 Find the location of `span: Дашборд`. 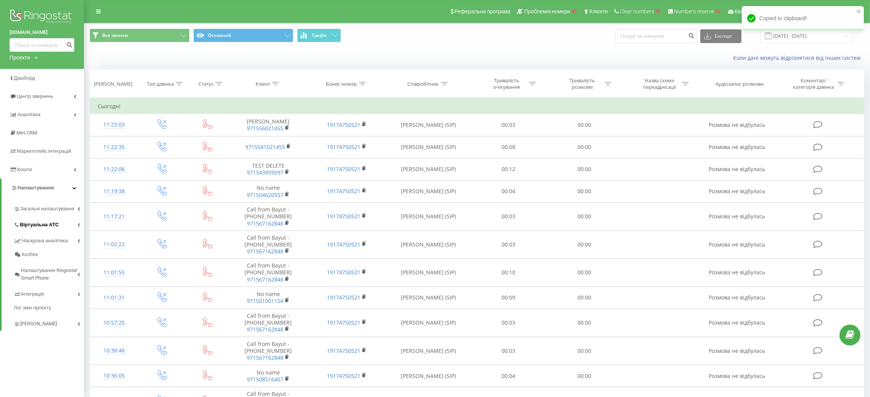

span: Дашборд is located at coordinates (24, 78).